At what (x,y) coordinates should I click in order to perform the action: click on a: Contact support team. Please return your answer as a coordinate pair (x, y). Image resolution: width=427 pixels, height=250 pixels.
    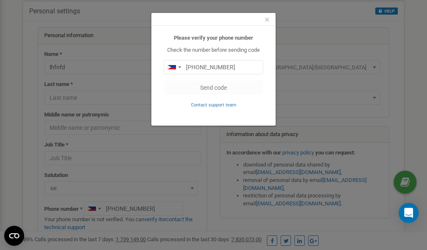
    Looking at the image, I should click on (214, 104).